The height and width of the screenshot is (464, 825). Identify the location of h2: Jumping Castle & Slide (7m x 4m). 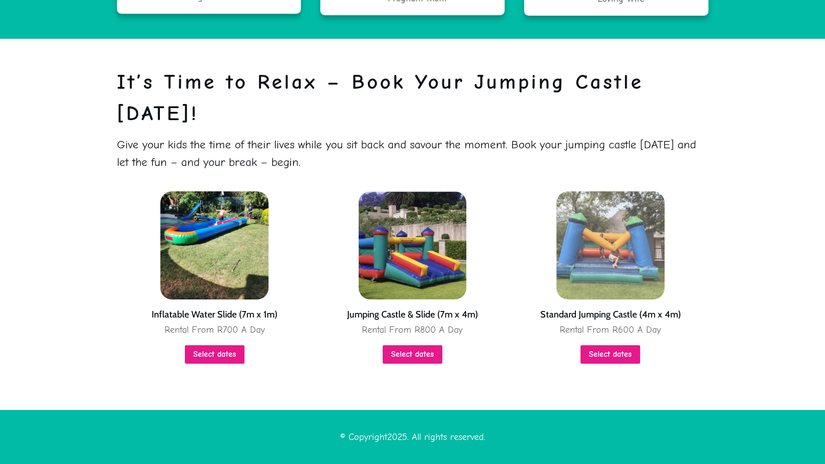
(412, 314).